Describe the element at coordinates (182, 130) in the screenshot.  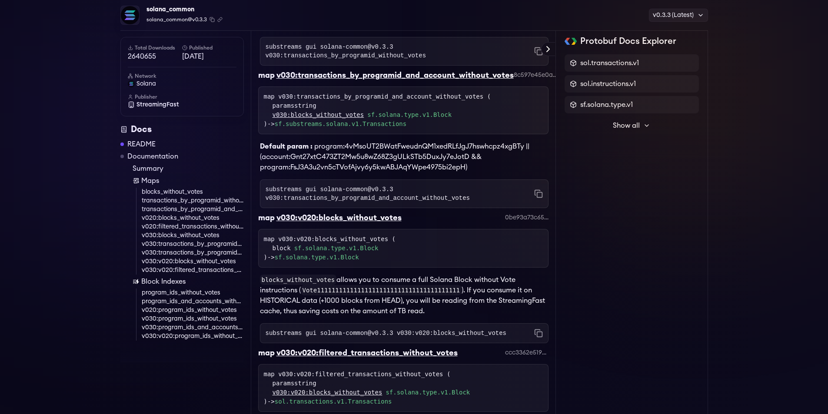
I see `div: Docs` at that location.